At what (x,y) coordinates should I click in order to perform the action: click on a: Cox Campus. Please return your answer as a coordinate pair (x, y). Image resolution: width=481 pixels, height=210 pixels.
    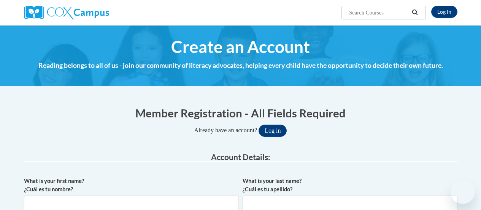
    Looking at the image, I should click on (67, 13).